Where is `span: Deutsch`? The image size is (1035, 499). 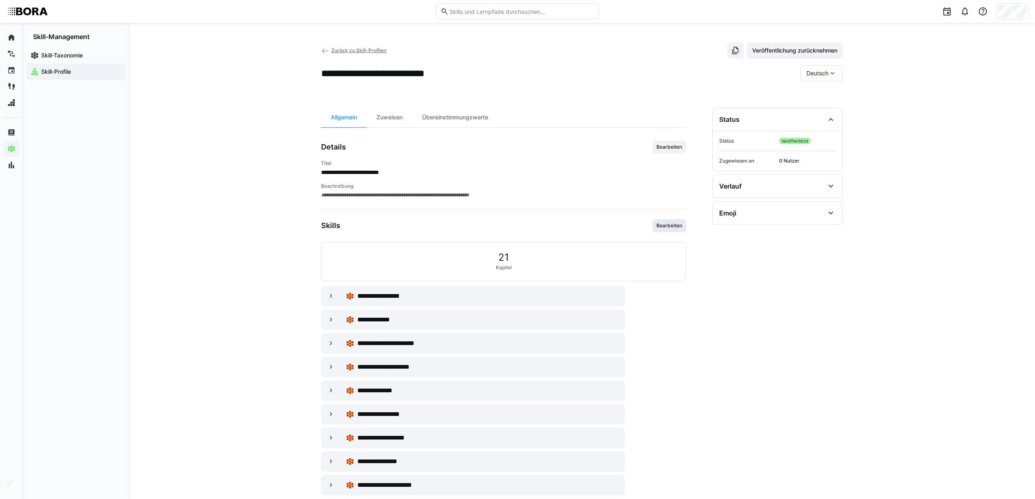 span: Deutsch is located at coordinates (817, 73).